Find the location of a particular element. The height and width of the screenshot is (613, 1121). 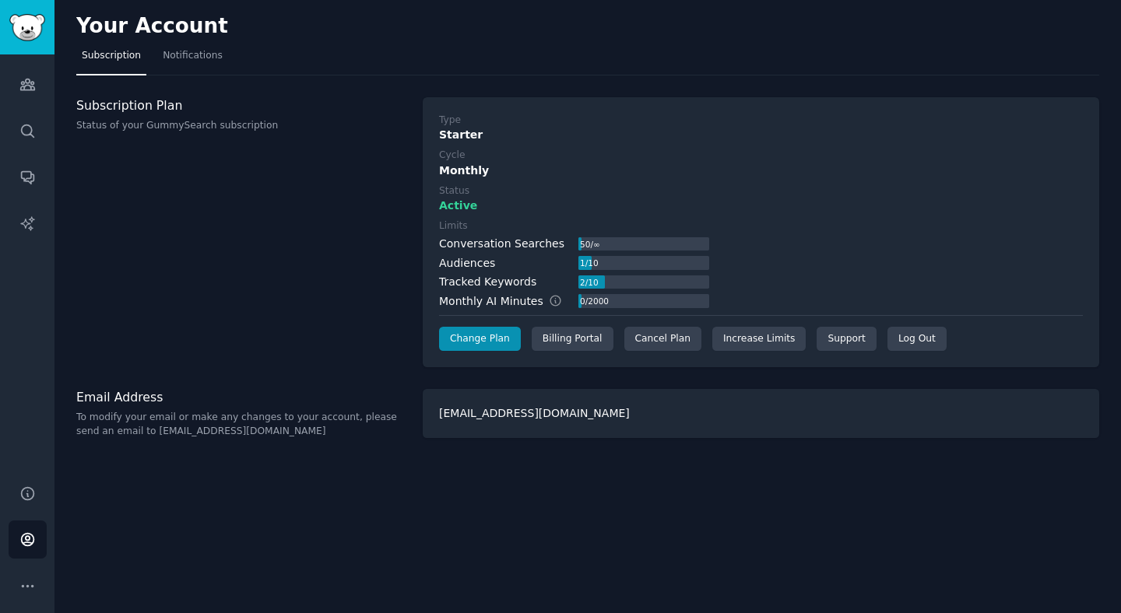

a: Notifications is located at coordinates (192, 59).